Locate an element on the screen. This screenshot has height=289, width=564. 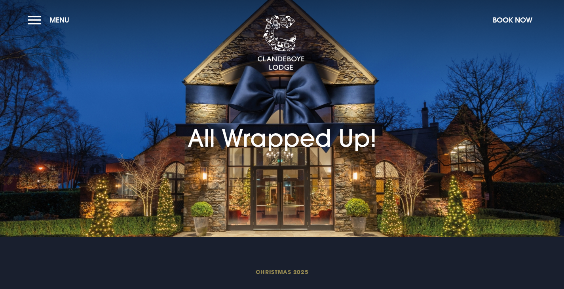
button: Book Now is located at coordinates (513, 20).